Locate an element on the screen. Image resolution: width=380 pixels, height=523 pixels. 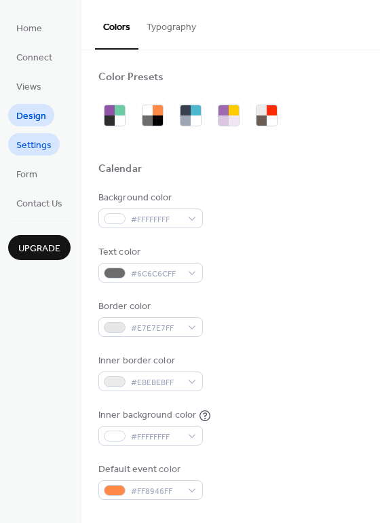
div: Color Presets is located at coordinates (131, 77).